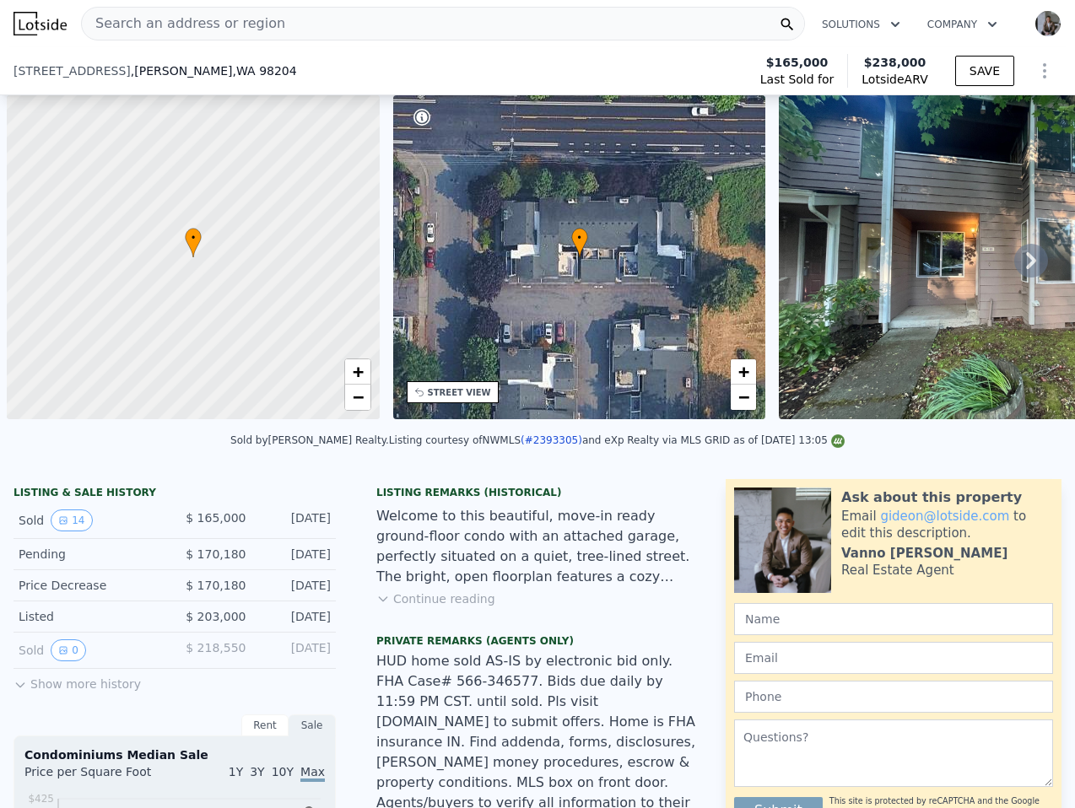 The height and width of the screenshot is (808, 1075). What do you see at coordinates (537, 643) in the screenshot?
I see `div: Private Remarks (Agents Only)` at bounding box center [537, 643].